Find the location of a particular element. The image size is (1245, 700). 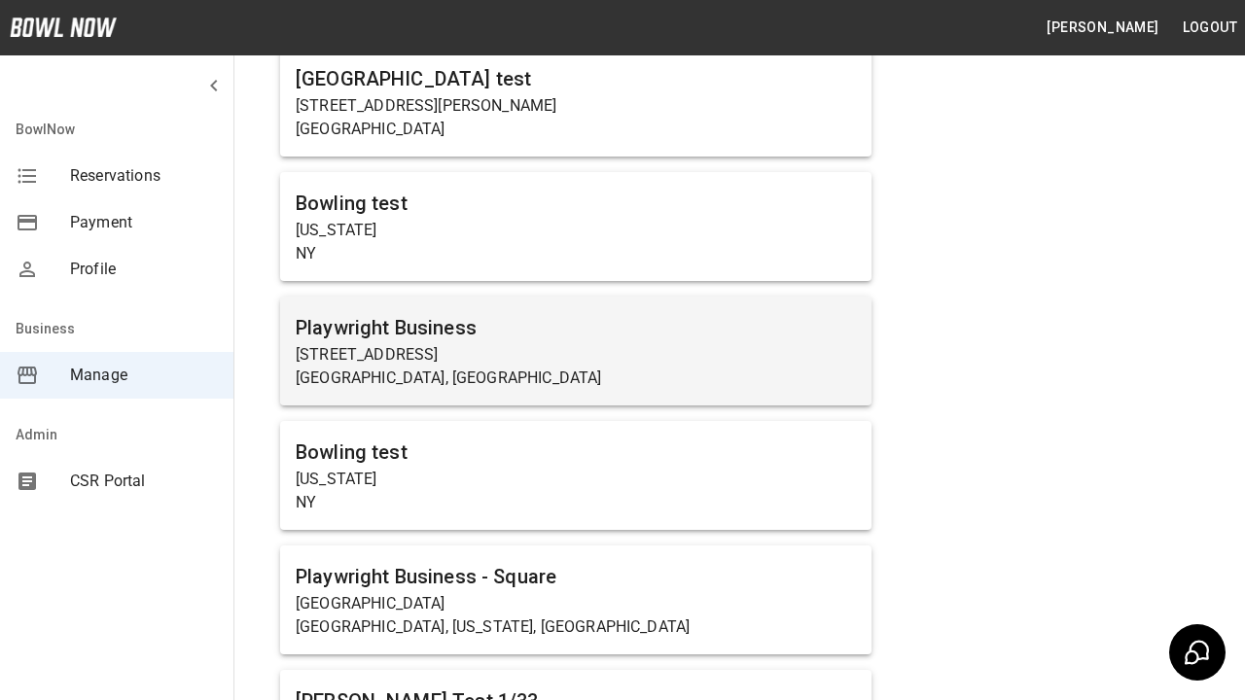

span: Manage is located at coordinates (144, 375).